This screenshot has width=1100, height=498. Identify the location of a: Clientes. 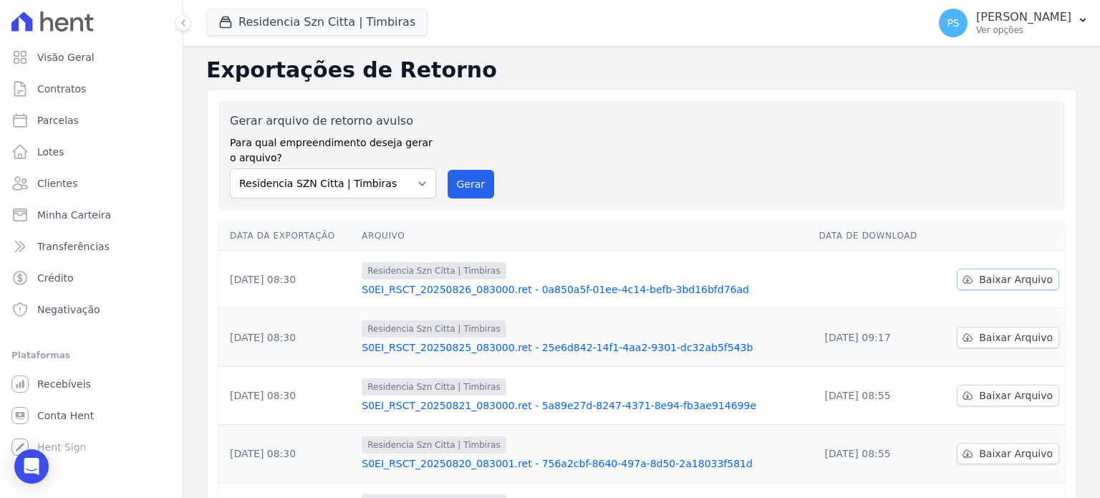
(91, 183).